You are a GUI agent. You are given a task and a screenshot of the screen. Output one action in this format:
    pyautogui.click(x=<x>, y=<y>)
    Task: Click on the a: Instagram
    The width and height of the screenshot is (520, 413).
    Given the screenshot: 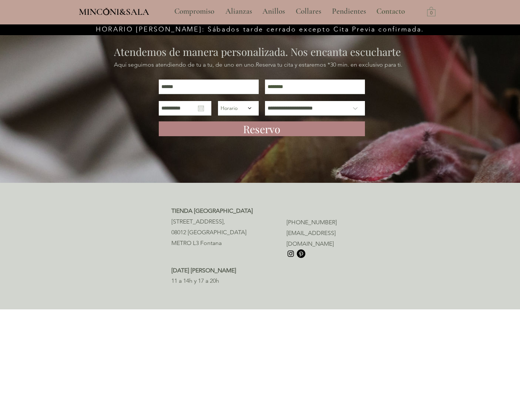 What is the action you would take?
    pyautogui.click(x=291, y=254)
    